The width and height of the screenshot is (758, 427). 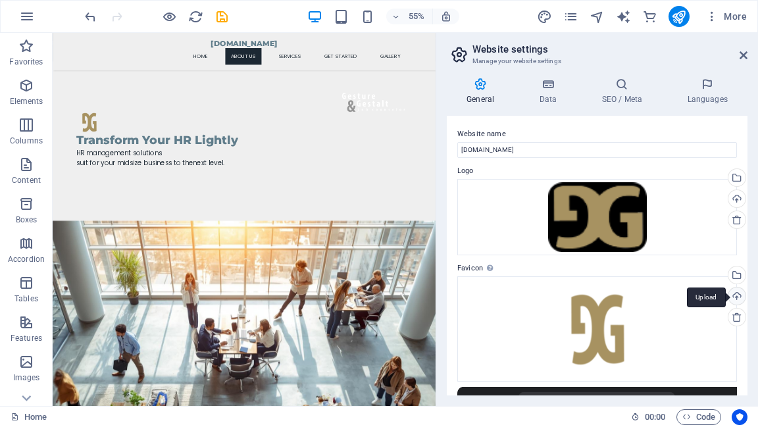 I want to click on p: Content, so click(x=26, y=180).